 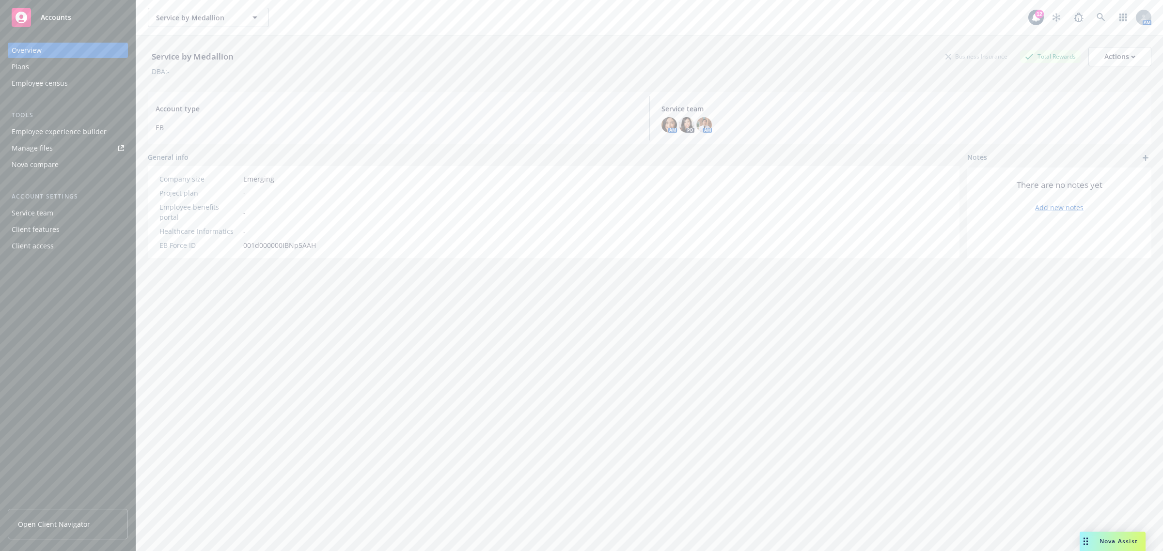 What do you see at coordinates (68, 213) in the screenshot?
I see `a: Service team` at bounding box center [68, 213].